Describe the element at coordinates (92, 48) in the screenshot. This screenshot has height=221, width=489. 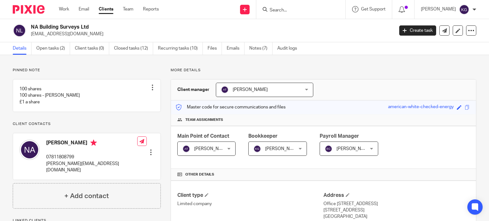
I see `a: Client tasks (0)` at that location.